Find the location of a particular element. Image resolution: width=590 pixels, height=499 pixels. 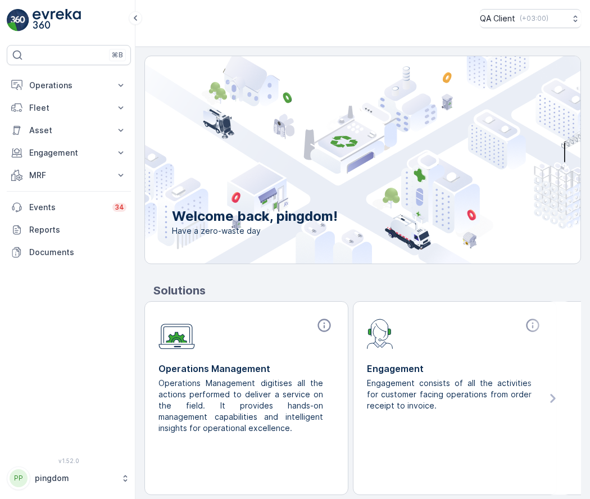

p: MRF is located at coordinates (69, 175).